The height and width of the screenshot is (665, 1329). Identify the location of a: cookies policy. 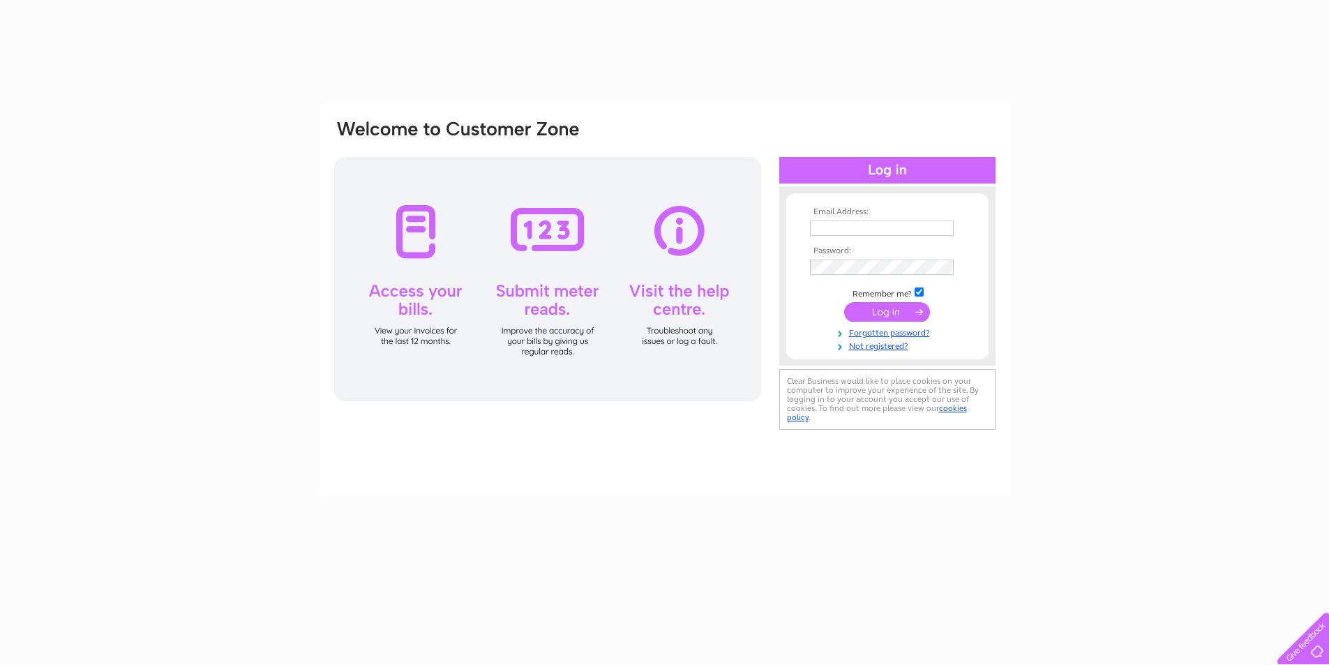
(877, 412).